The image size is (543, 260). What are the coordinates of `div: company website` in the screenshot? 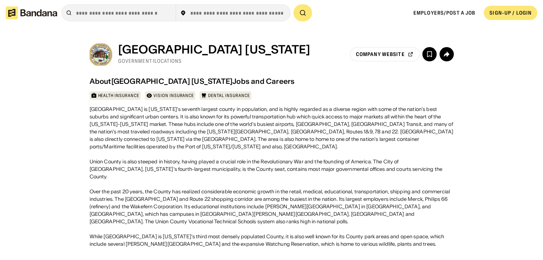 It's located at (380, 54).